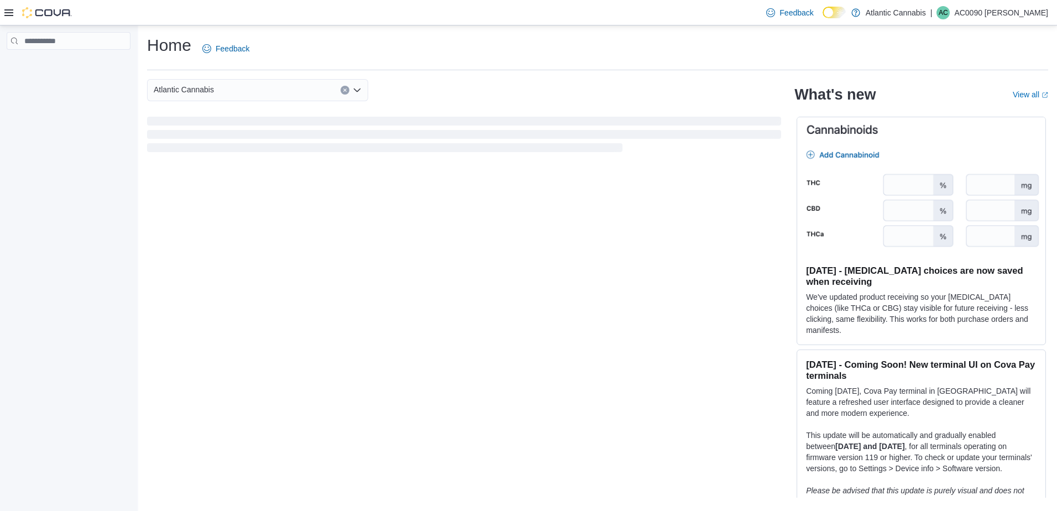  I want to click on a: View allExternal link, so click(1030, 95).